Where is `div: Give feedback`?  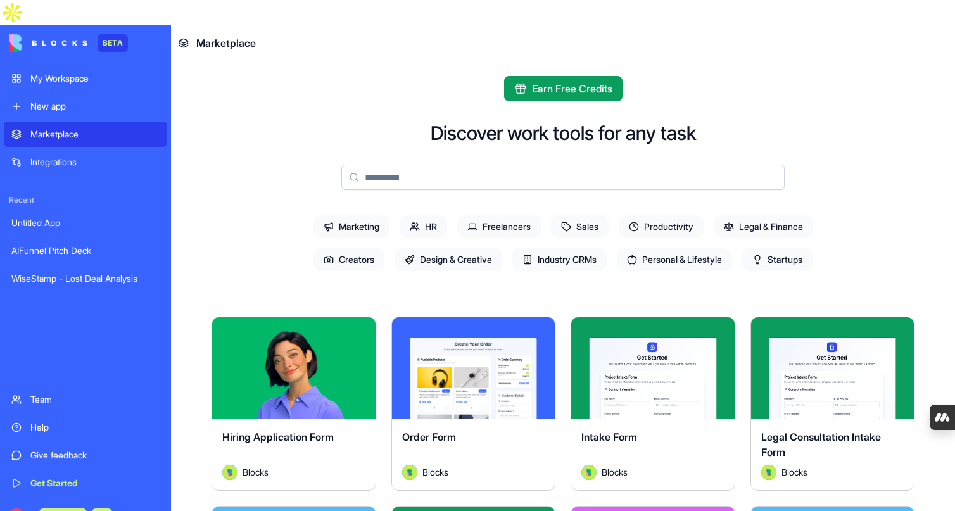
div: Give feedback is located at coordinates (95, 455).